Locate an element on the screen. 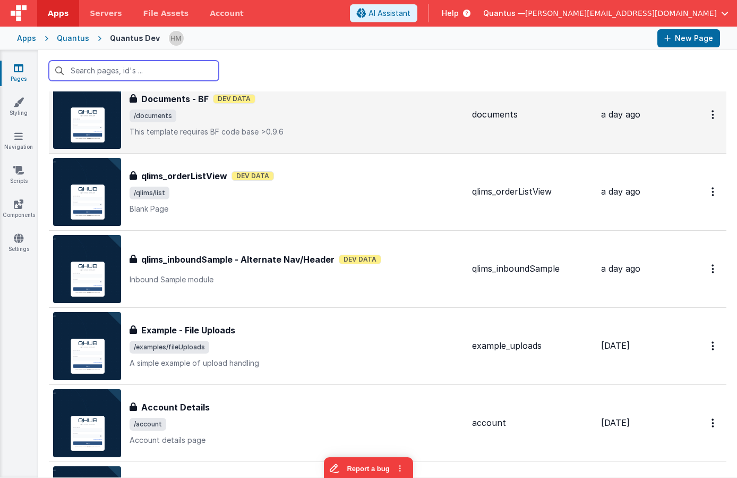  p: This template requires BF code base >0.9.6 is located at coordinates (296, 132).